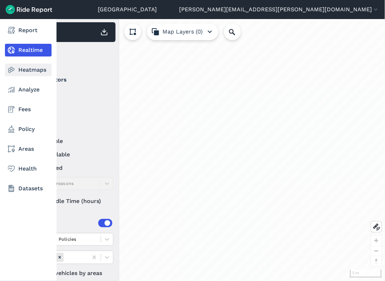 This screenshot has height=281, width=385. Describe the element at coordinates (238, 32) in the screenshot. I see `input: Search Location or Vehicles` at that location.